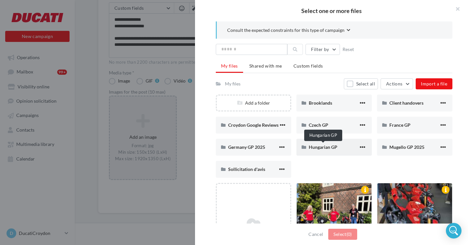 This screenshot has height=245, width=468. What do you see at coordinates (454, 231) in the screenshot?
I see `div: Open Intercom Messenger` at bounding box center [454, 231].